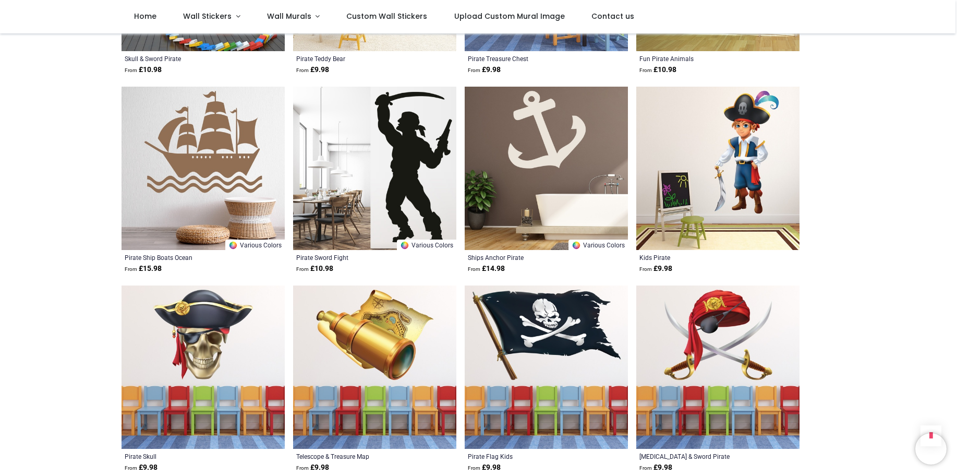 This screenshot has width=957, height=475. Describe the element at coordinates (359, 58) in the screenshot. I see `a: Pirate Teddy Bear` at that location.